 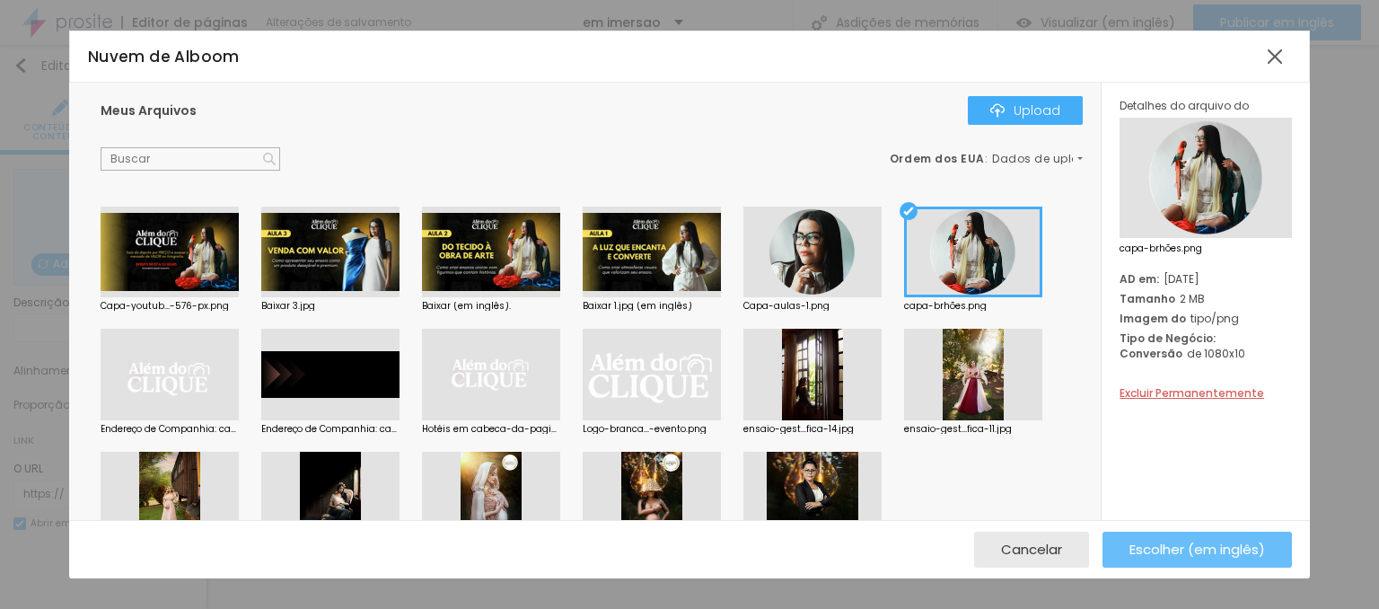 What do you see at coordinates (330, 306) in the screenshot?
I see `div: Baixar 3.jpg` at bounding box center [330, 306].